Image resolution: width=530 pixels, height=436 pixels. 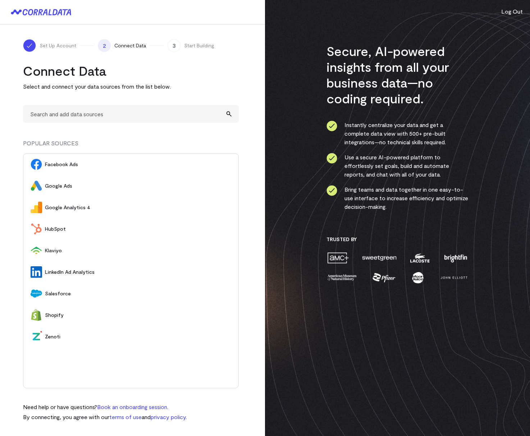 What do you see at coordinates (58, 46) in the screenshot?
I see `span: Set Up Account` at bounding box center [58, 46].